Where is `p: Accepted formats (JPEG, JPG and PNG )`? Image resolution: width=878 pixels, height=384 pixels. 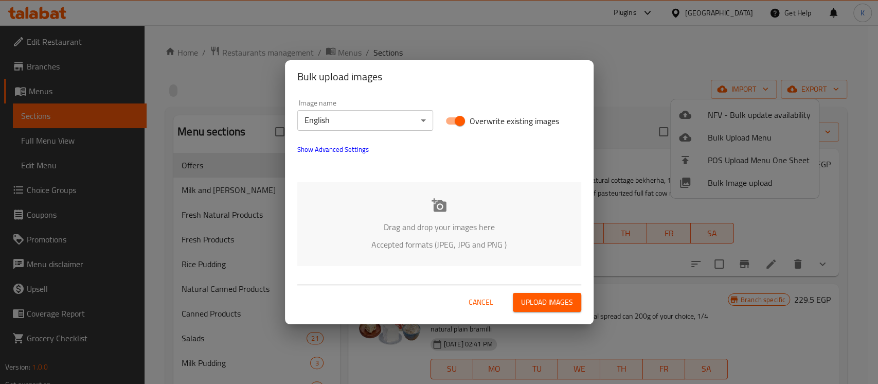 p: Accepted formats (JPEG, JPG and PNG ) is located at coordinates (439, 244).